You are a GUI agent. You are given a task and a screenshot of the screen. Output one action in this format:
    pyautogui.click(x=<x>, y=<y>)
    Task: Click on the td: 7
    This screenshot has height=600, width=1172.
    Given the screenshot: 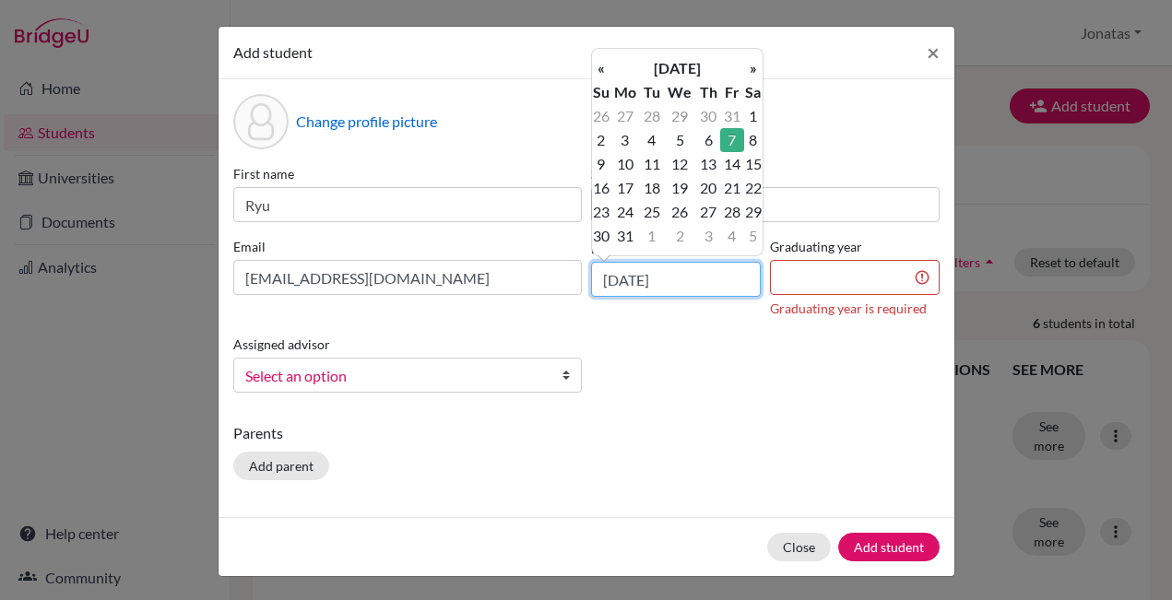 What is the action you would take?
    pyautogui.click(x=731, y=140)
    